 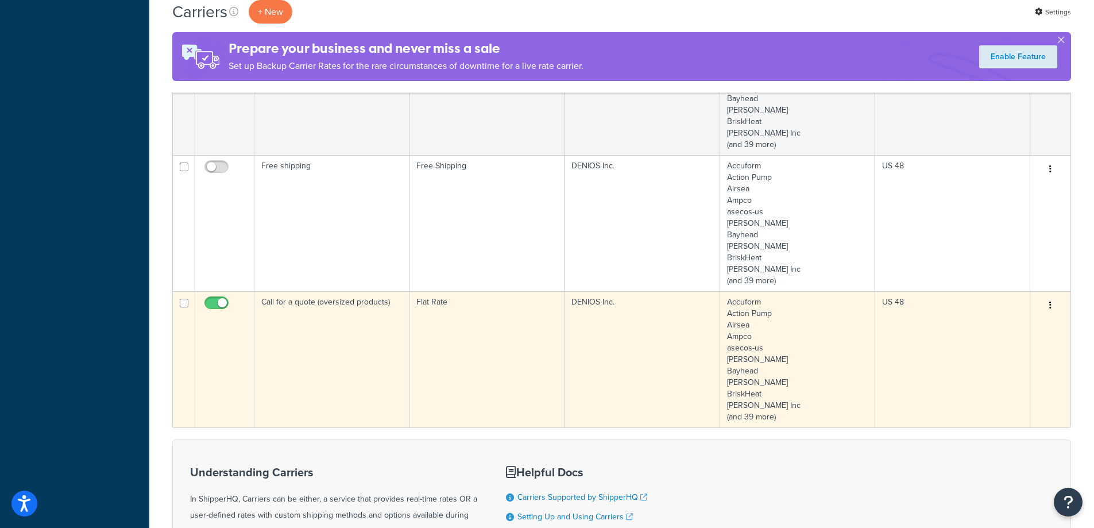 I want to click on a: Settings, so click(x=1053, y=12).